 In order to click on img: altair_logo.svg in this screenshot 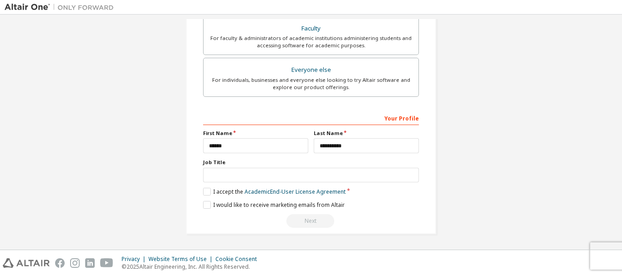, I will do `click(26, 263)`.